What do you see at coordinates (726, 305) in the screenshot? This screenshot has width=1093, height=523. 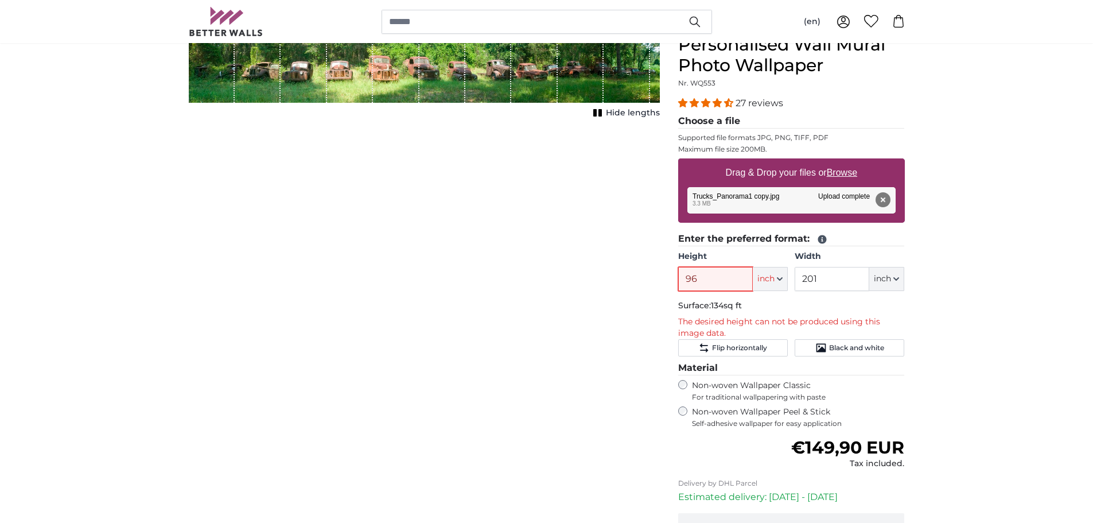 I see `span: 134sq ft` at bounding box center [726, 305].